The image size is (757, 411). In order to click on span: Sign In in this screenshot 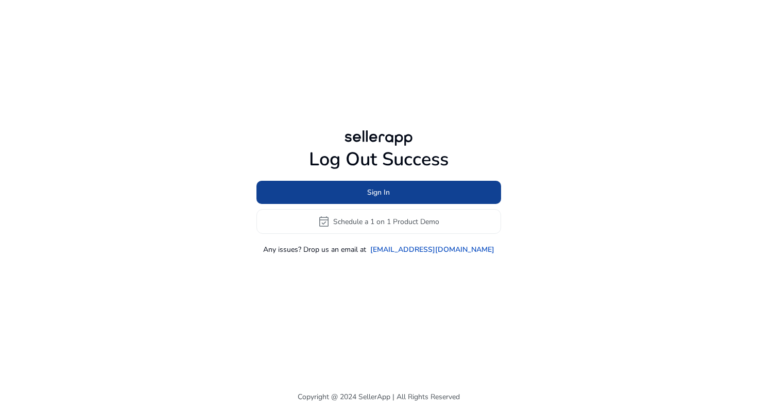, I will do `click(378, 192)`.